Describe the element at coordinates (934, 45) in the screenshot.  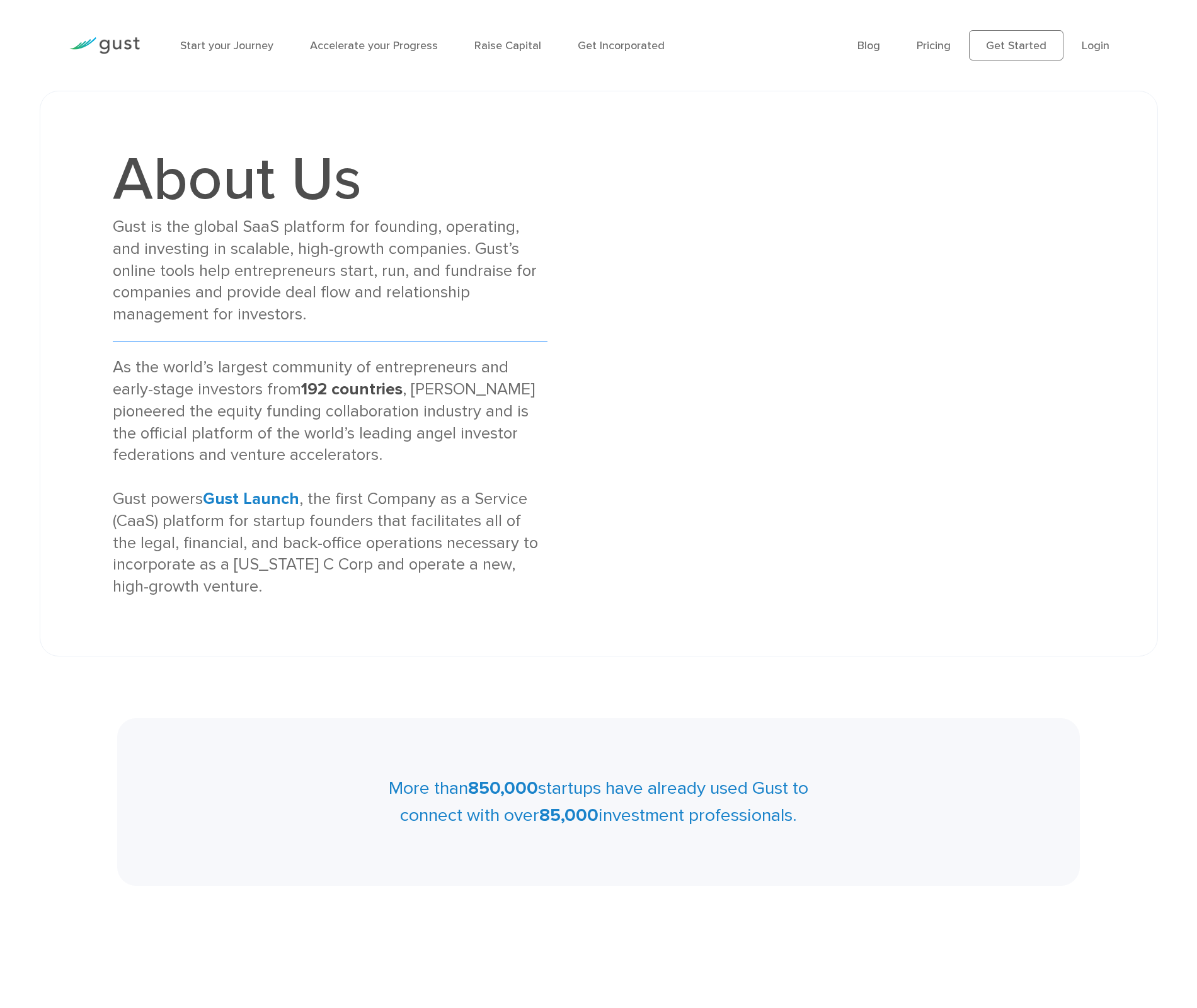
I see `a: Pricing` at that location.